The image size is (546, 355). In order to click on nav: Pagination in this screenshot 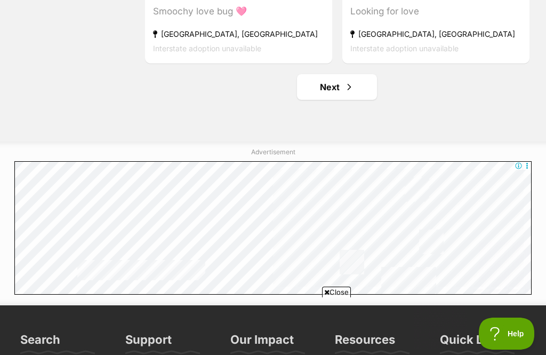, I will do `click(337, 87)`.